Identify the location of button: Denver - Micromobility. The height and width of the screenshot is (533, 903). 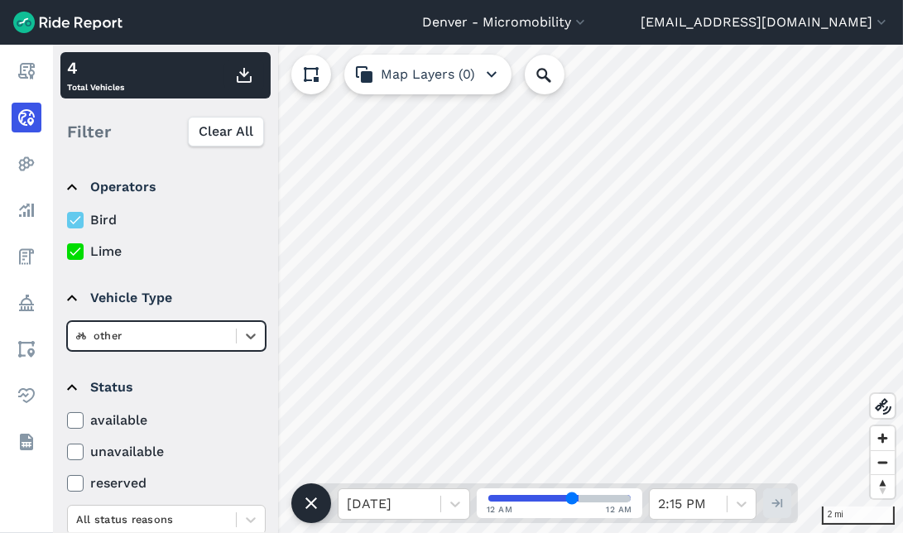
(505, 22).